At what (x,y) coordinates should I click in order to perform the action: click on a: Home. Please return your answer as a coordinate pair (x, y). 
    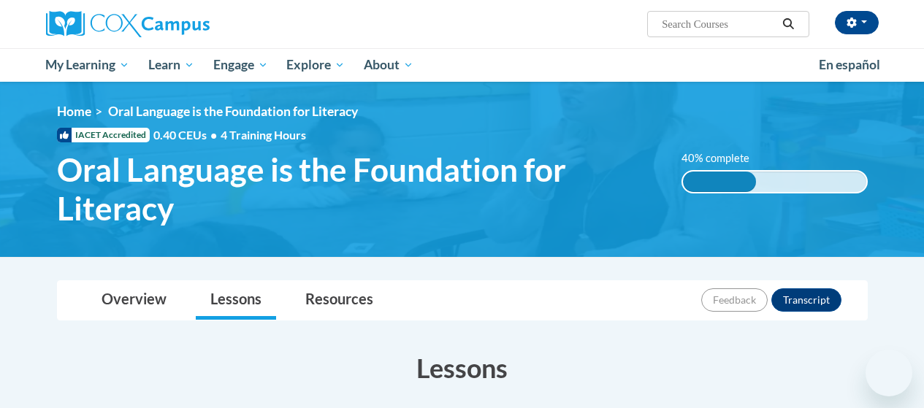
    Looking at the image, I should click on (74, 111).